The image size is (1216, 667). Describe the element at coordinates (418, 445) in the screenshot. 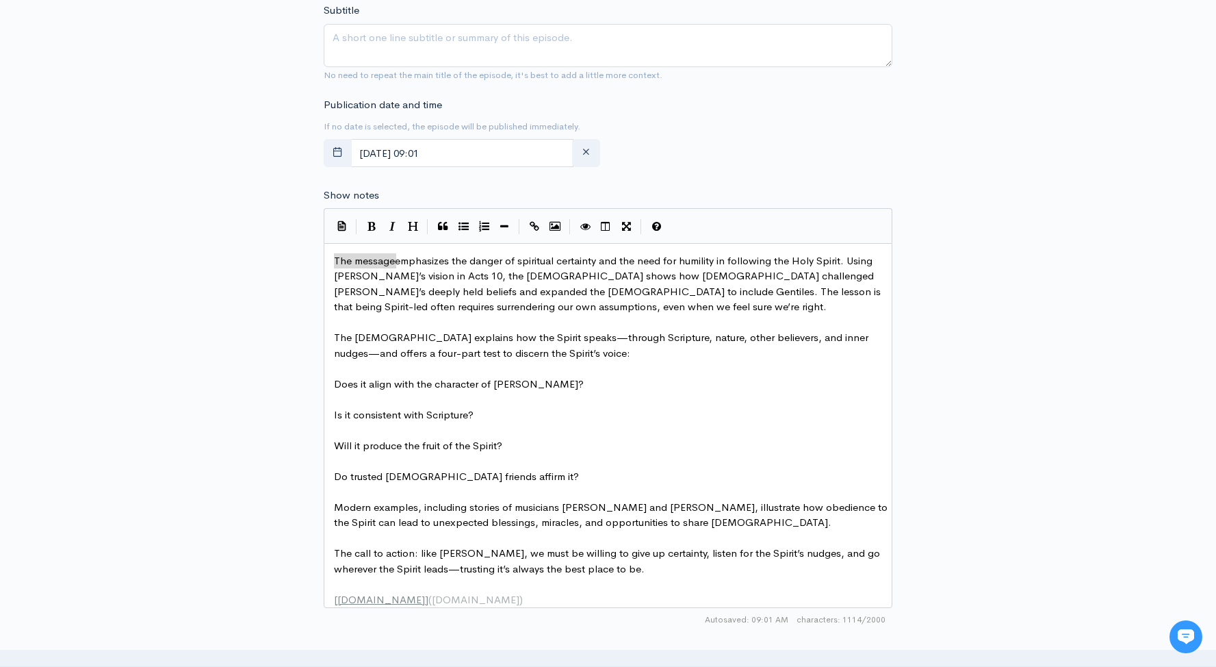

I see `span: Will it produce the fruit of the Spirit?` at that location.